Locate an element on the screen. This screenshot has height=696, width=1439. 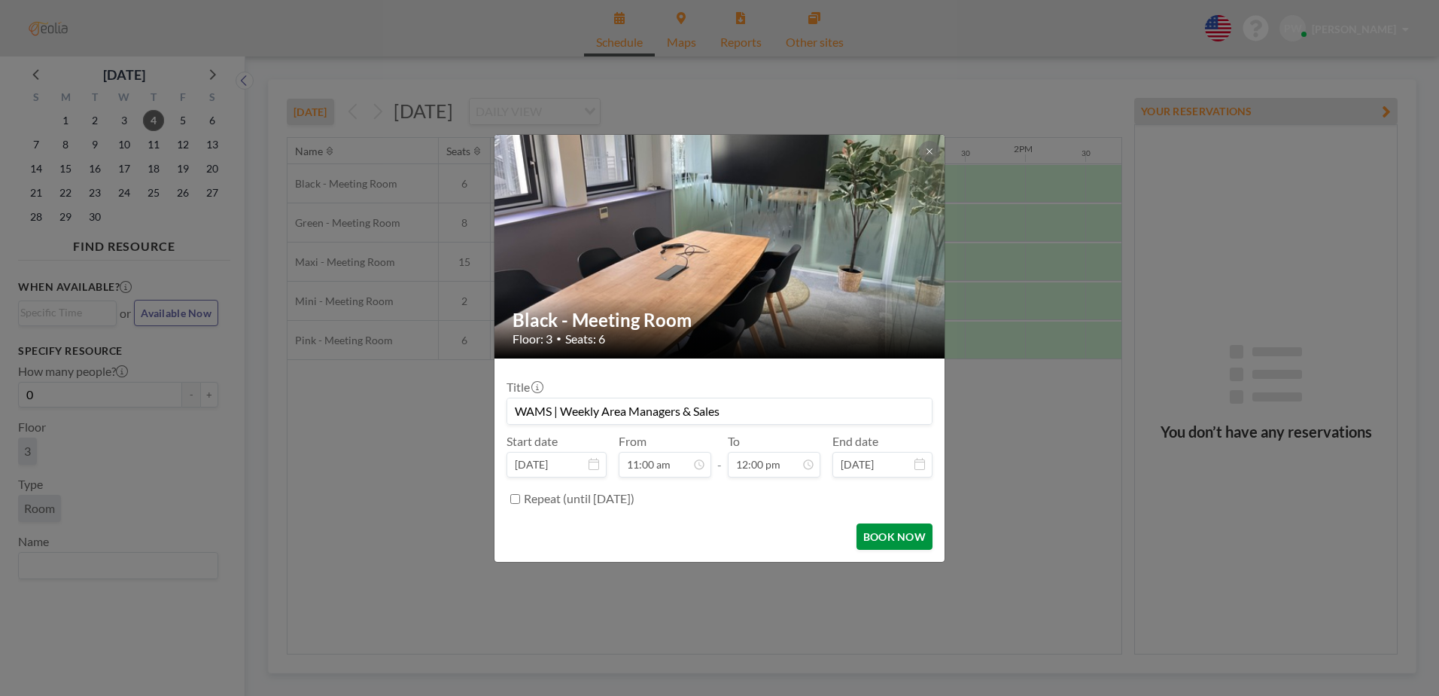
img: 537.jpg is located at coordinates (720, 246).